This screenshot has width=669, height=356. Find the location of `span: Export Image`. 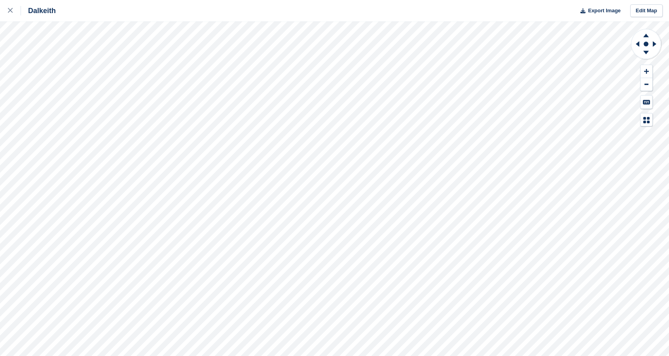

span: Export Image is located at coordinates (605, 11).